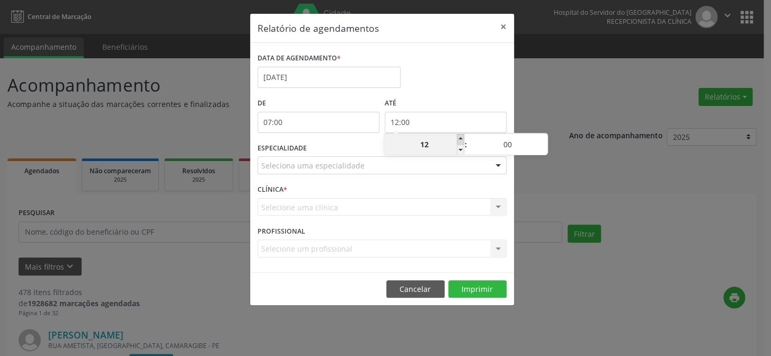 Image resolution: width=771 pixels, height=356 pixels. Describe the element at coordinates (318, 28) in the screenshot. I see `h5: Relatório de agendamentos` at that location.